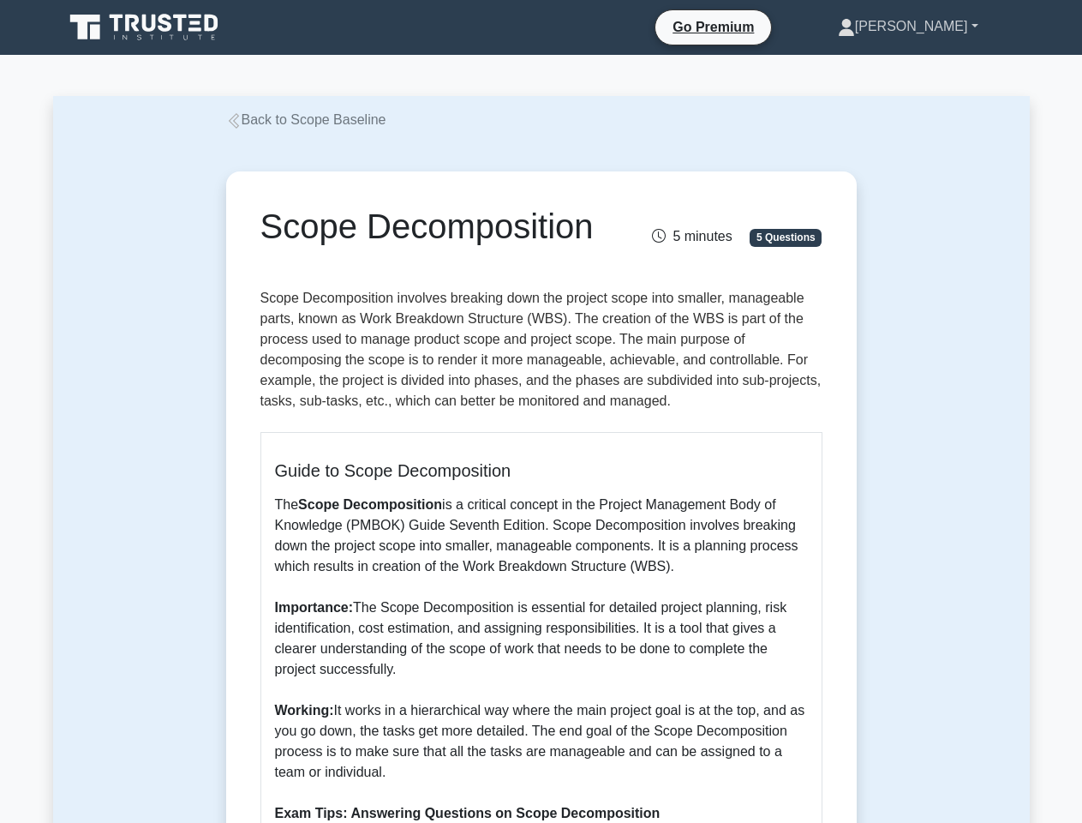 The image size is (1082, 823). What do you see at coordinates (713, 27) in the screenshot?
I see `a: Go Premium` at bounding box center [713, 27].